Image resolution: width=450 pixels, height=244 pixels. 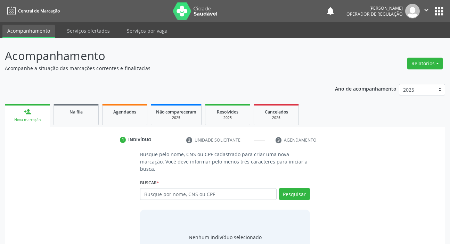 I want to click on p: Acompanhe a situação das marcações correntes e finalizadas, so click(x=159, y=68).